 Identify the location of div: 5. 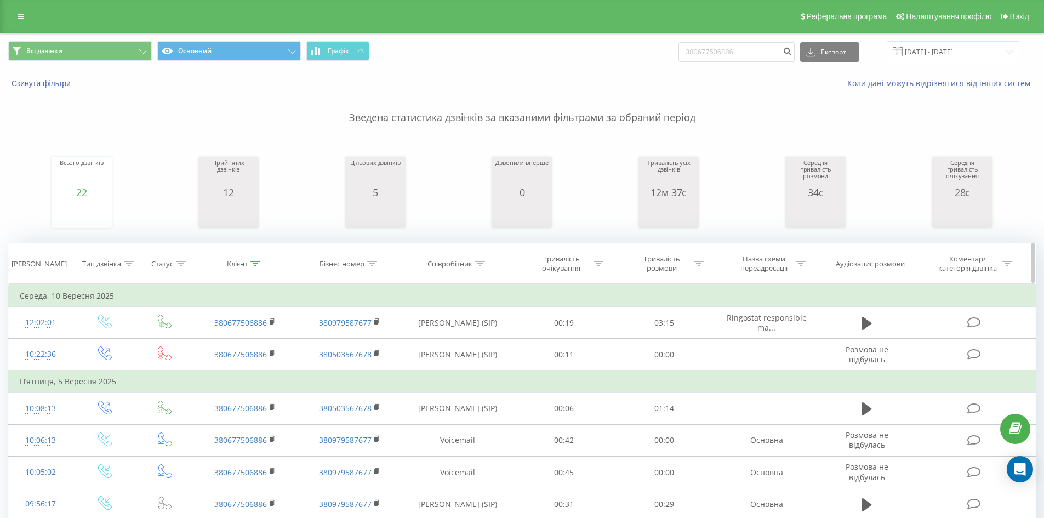
(375, 192).